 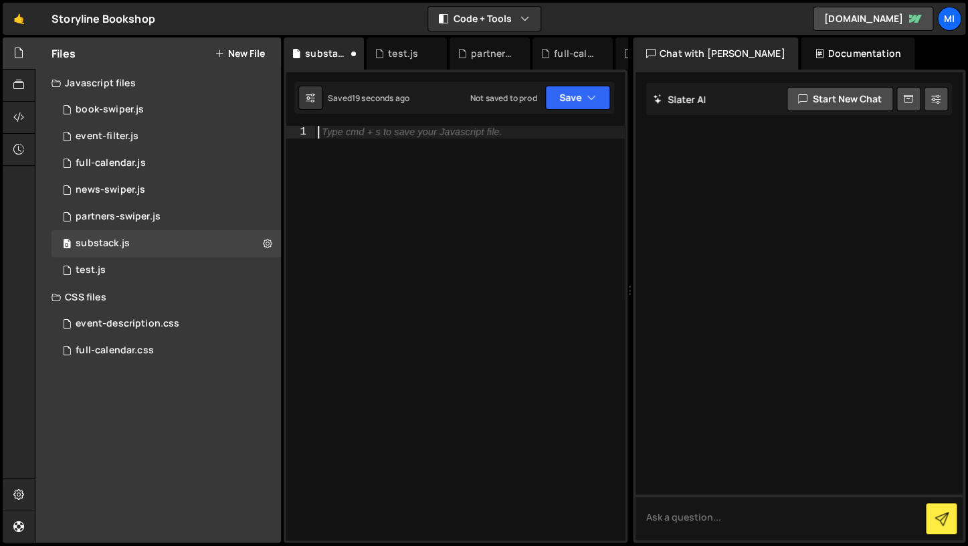 What do you see at coordinates (67, 245) in the screenshot?
I see `span: 0` at bounding box center [67, 245].